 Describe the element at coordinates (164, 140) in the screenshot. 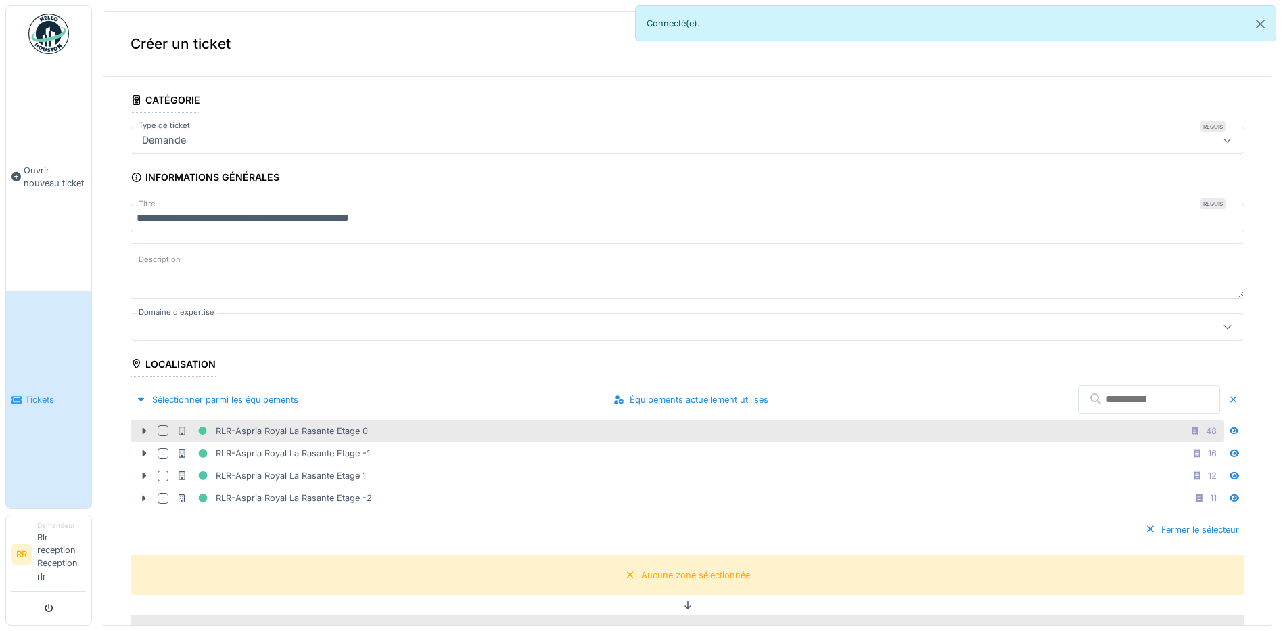

I see `div: Demande` at that location.